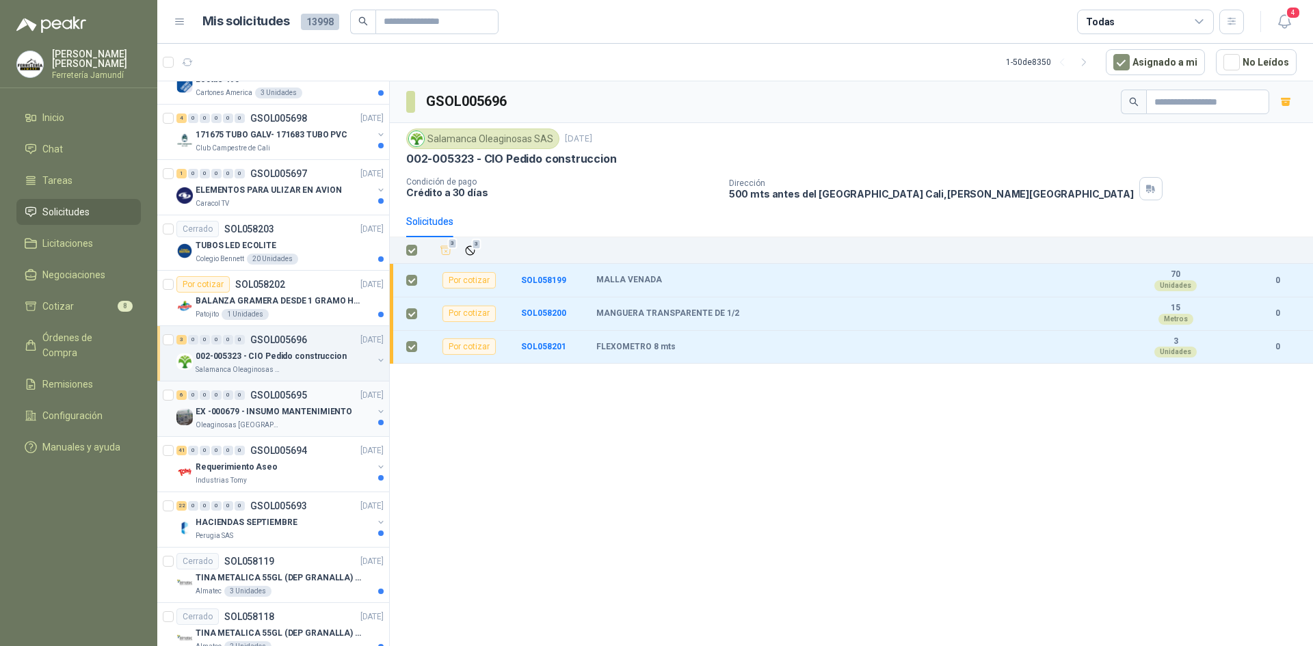 Image resolution: width=1313 pixels, height=646 pixels. Describe the element at coordinates (237, 467) in the screenshot. I see `p: Requerimiento Aseo` at that location.